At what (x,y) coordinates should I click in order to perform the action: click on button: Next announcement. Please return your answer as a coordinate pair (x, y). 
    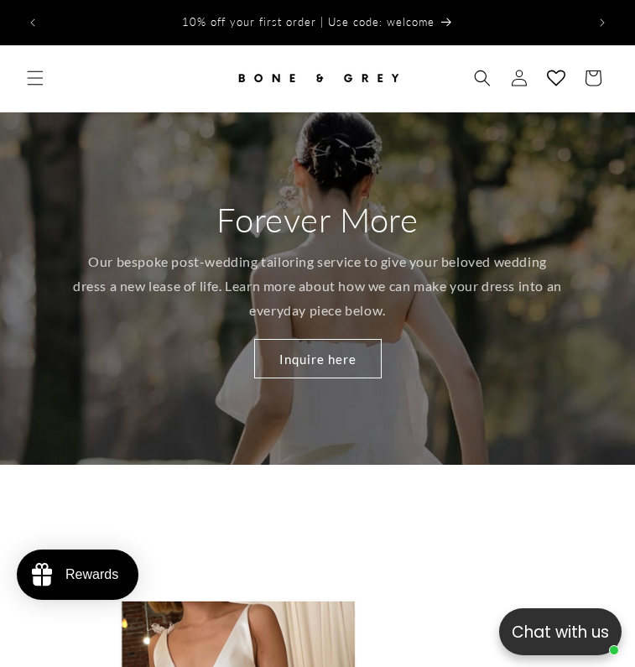
    Looking at the image, I should click on (602, 23).